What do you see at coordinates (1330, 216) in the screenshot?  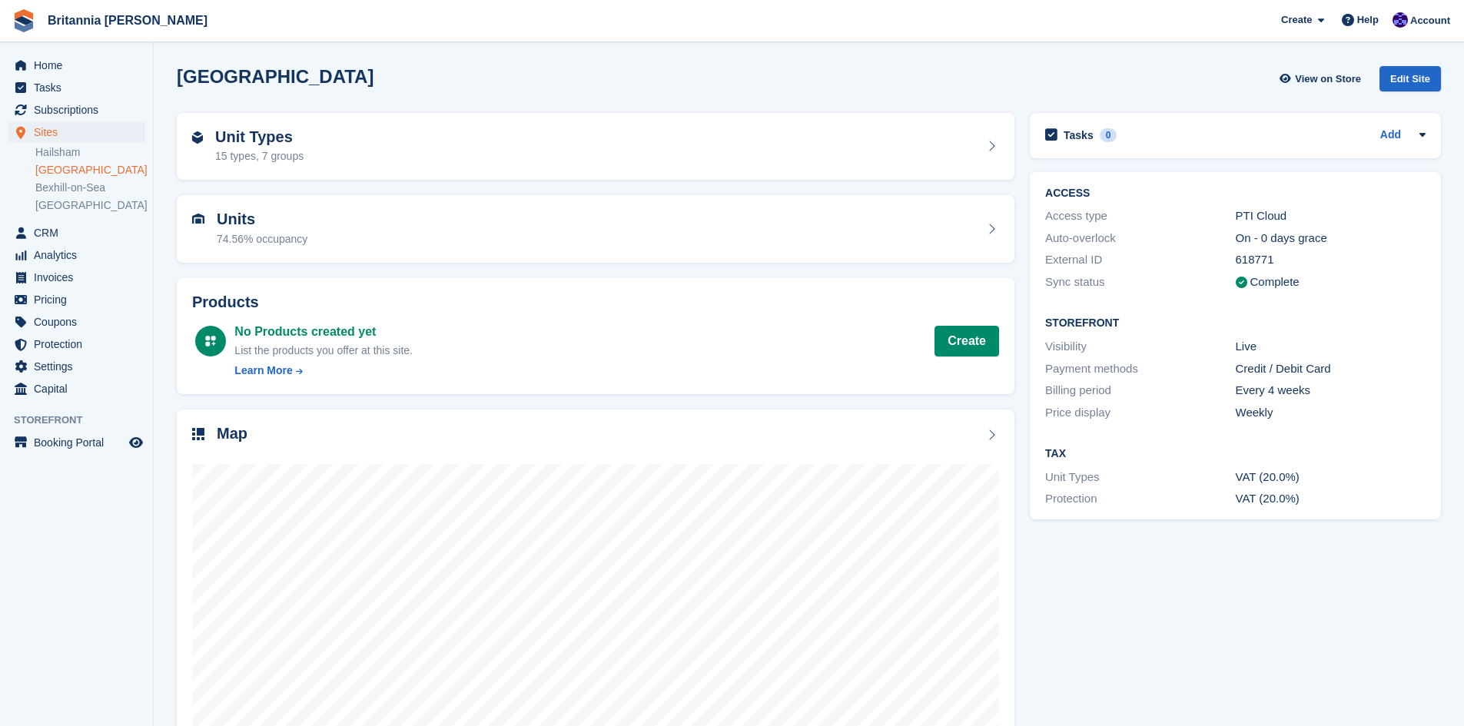 I see `div: PTI Cloud` at bounding box center [1330, 216].